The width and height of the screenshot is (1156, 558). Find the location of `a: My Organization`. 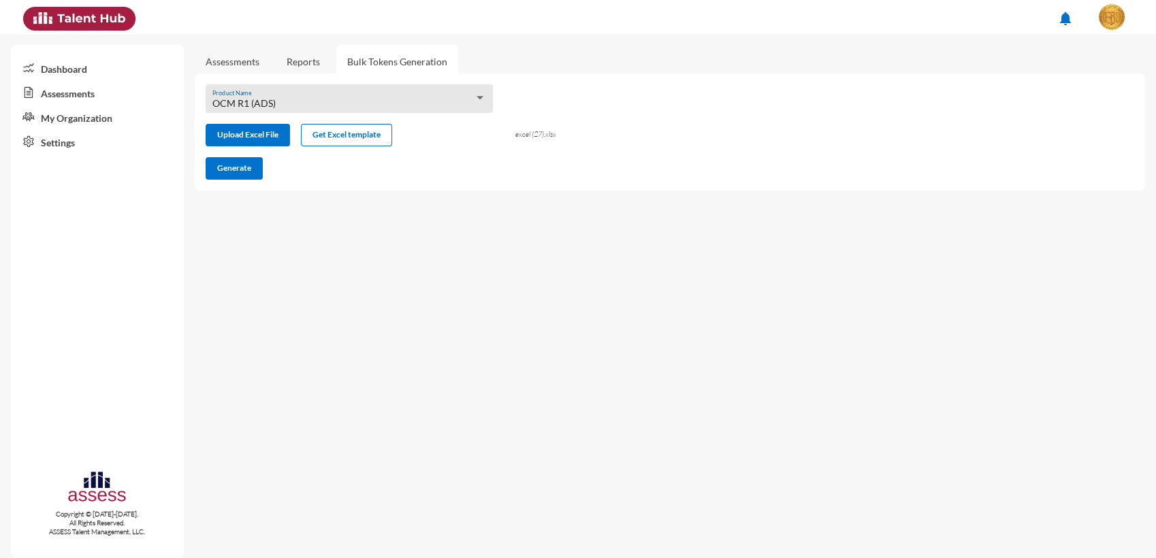

a: My Organization is located at coordinates (97, 117).